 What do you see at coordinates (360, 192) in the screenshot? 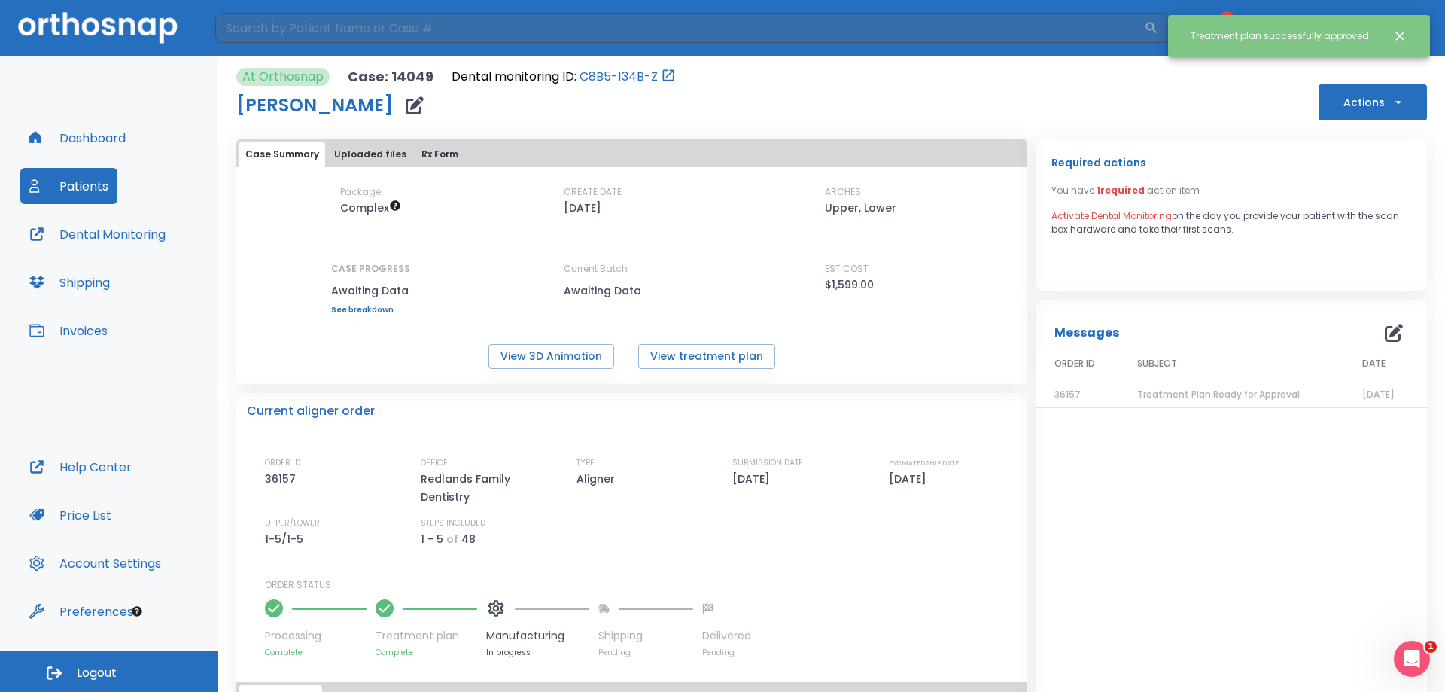
I see `p: Package` at bounding box center [360, 192].